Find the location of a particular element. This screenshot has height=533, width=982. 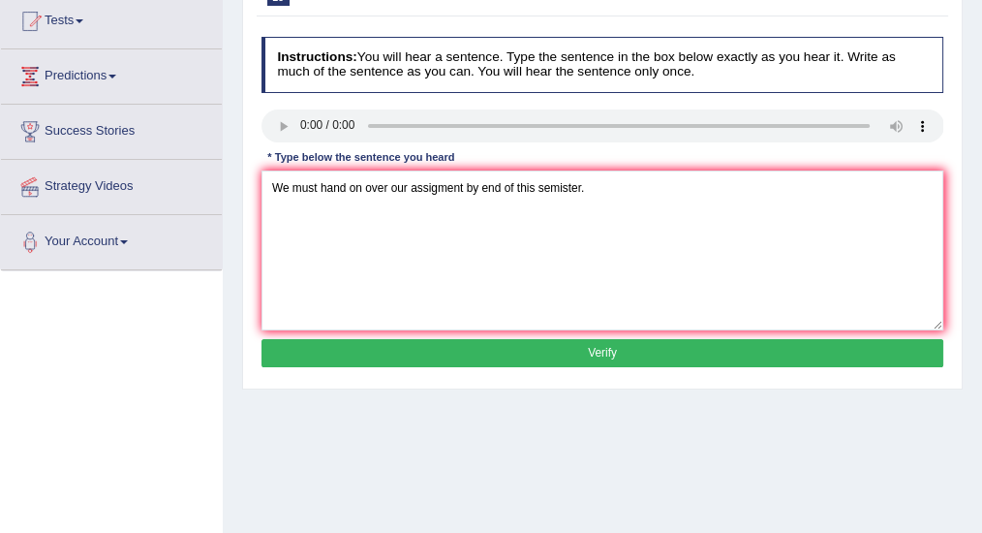

b: Instructions: is located at coordinates (317, 56).